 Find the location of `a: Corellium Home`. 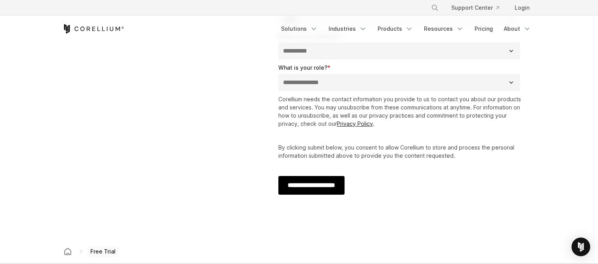

a: Corellium Home is located at coordinates (93, 29).